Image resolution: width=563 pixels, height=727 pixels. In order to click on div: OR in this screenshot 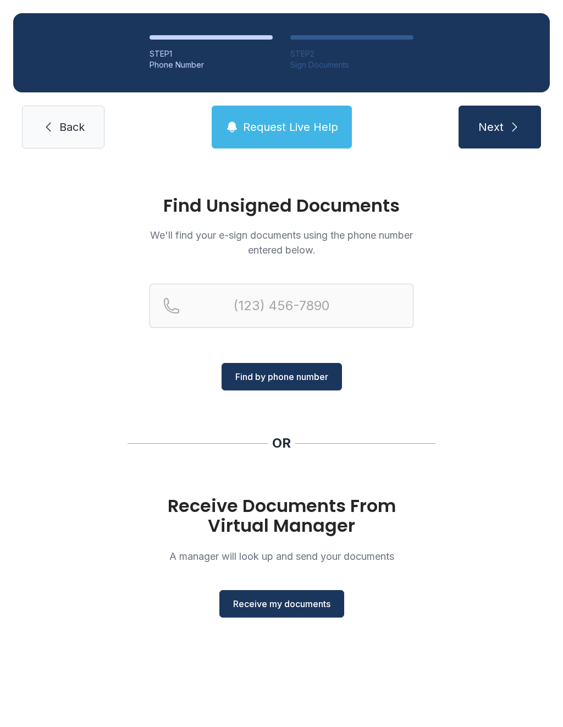, I will do `click(281, 443)`.